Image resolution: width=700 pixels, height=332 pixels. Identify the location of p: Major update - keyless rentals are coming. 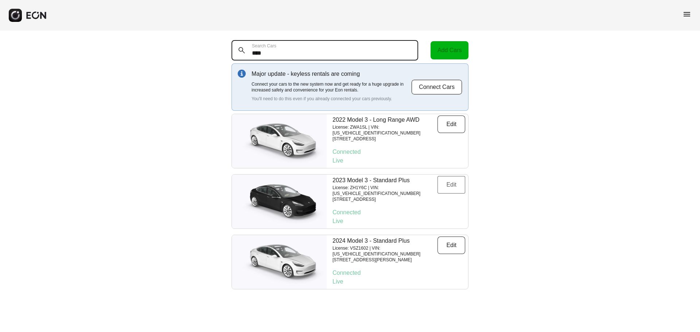
(331, 74).